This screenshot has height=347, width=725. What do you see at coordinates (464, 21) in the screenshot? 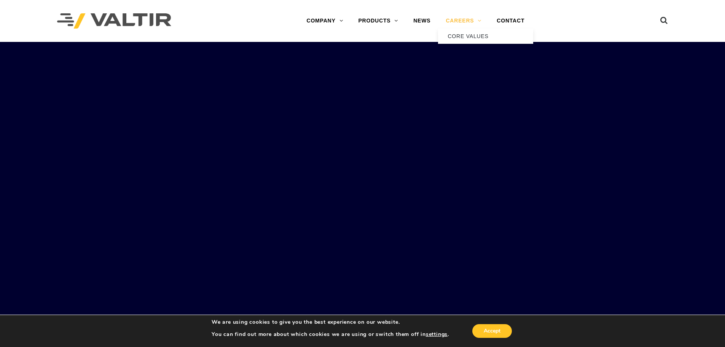
I see `a: CAREERS` at bounding box center [464, 21].